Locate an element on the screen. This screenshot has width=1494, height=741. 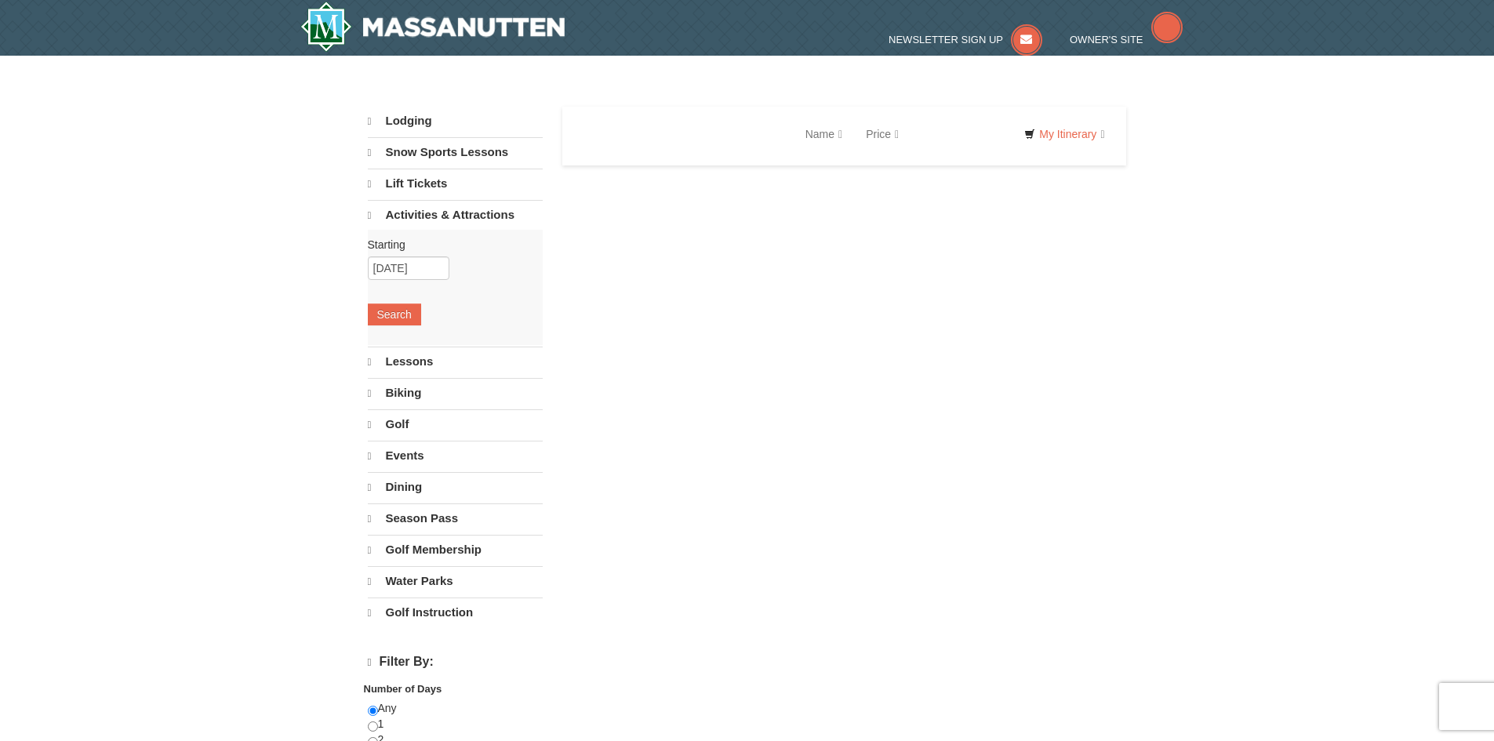
a: Lessons is located at coordinates (455, 362).